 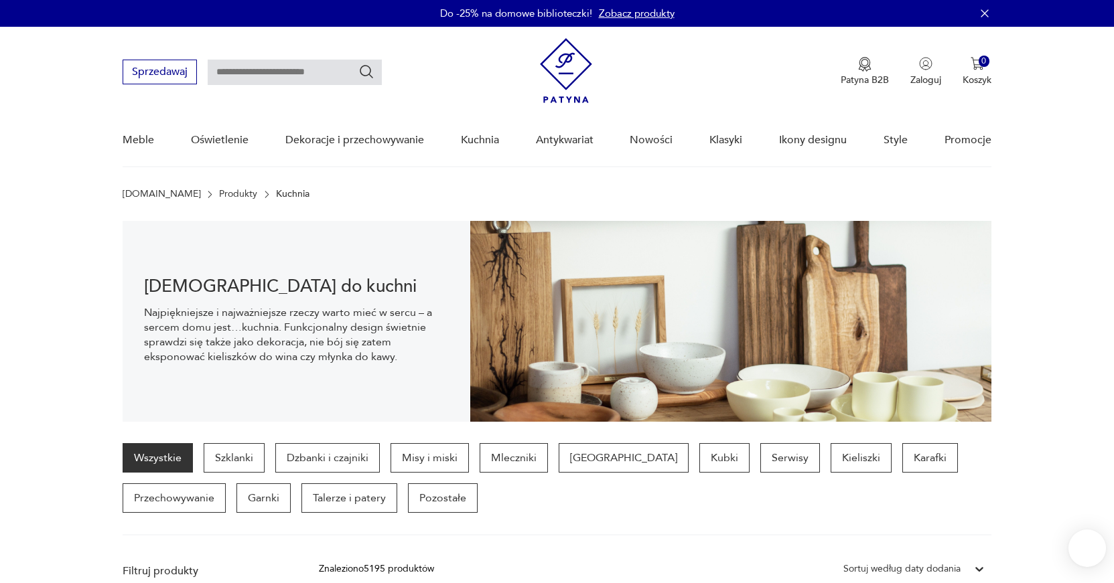 I want to click on a: Talerze i patery, so click(x=349, y=498).